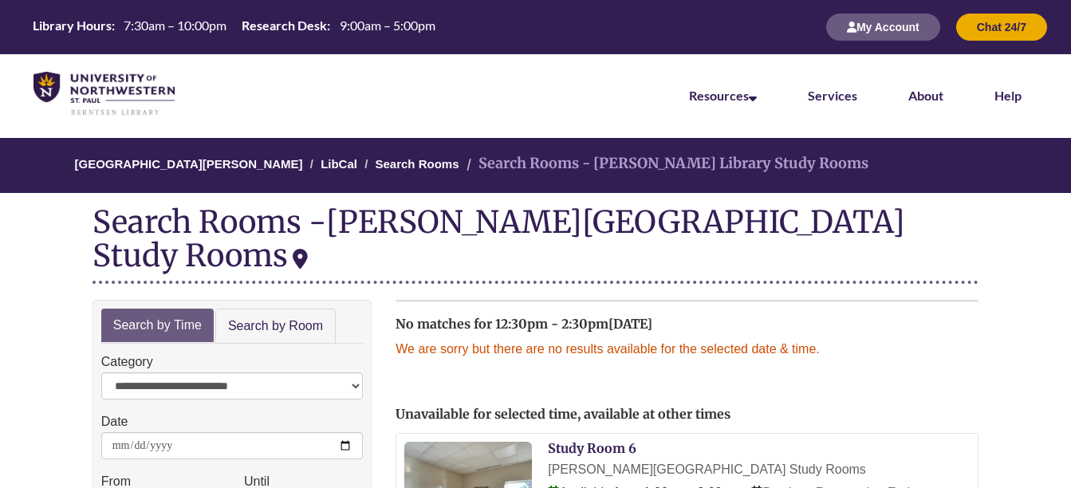  Describe the element at coordinates (157, 325) in the screenshot. I see `a: Search by Time` at that location.